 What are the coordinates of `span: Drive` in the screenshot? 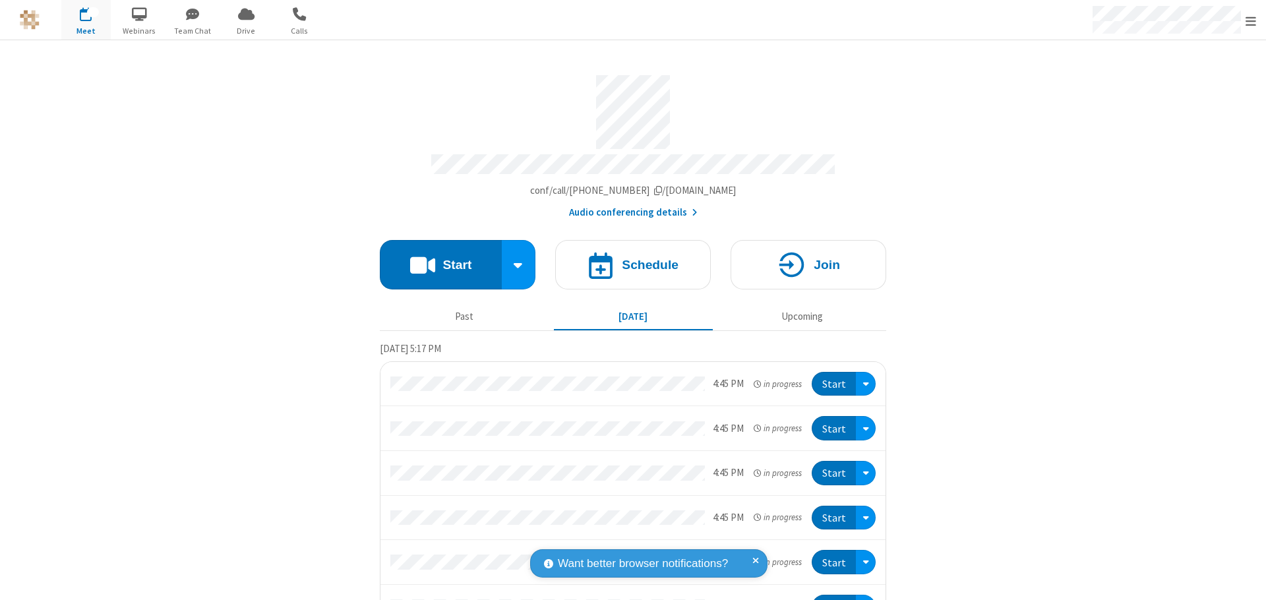 It's located at (246, 31).